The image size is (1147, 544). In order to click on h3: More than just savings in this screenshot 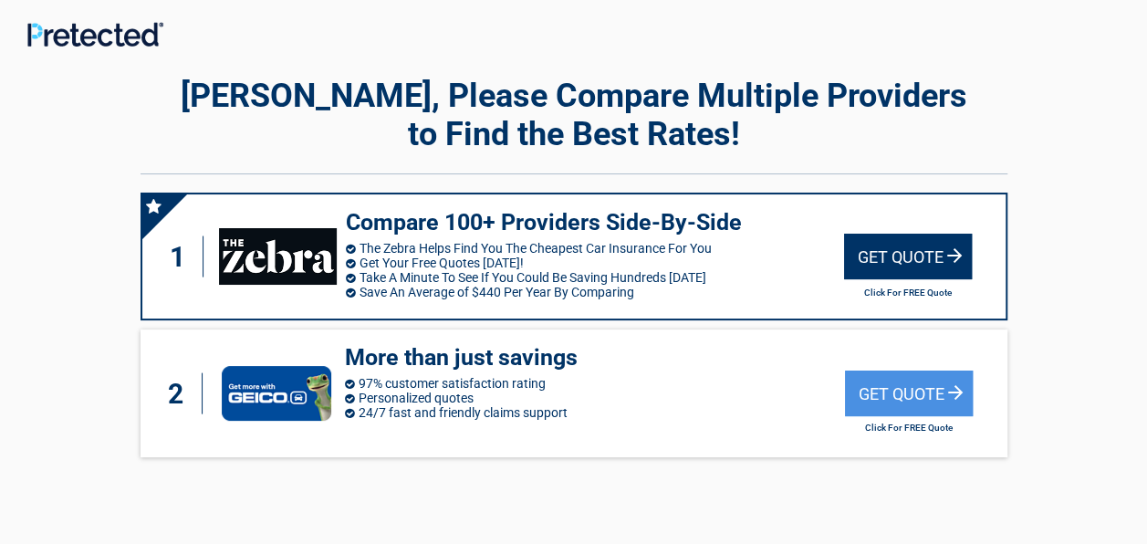, I will do `click(595, 358)`.